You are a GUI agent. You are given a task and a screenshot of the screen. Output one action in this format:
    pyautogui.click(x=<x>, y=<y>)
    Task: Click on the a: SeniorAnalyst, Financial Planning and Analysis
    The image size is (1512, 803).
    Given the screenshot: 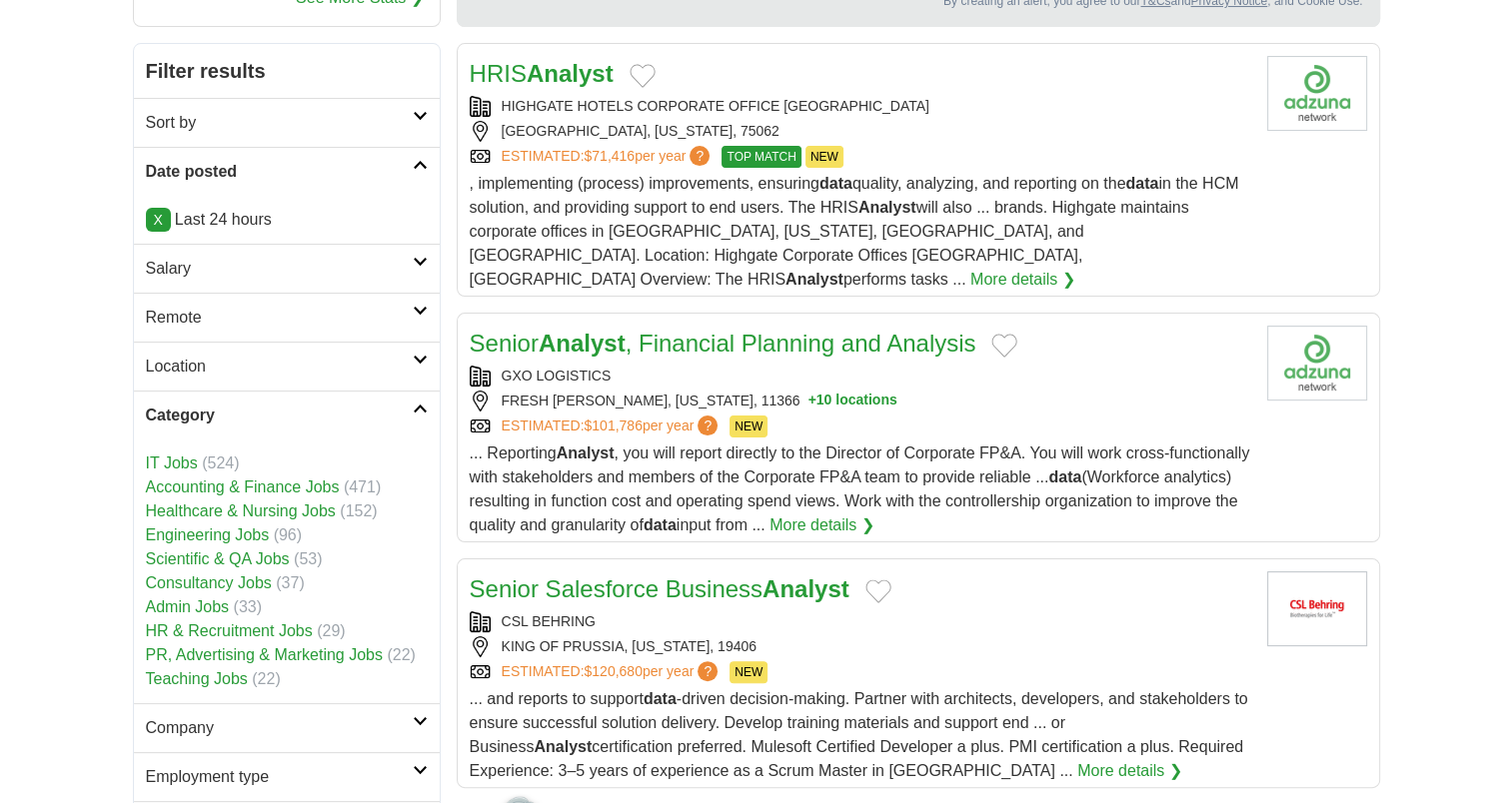 What is the action you would take?
    pyautogui.click(x=723, y=343)
    